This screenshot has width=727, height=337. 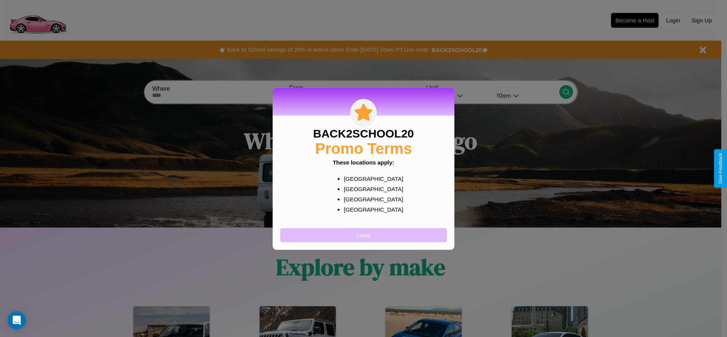 What do you see at coordinates (363, 133) in the screenshot?
I see `h3: BACK2SCHOOL20` at bounding box center [363, 133].